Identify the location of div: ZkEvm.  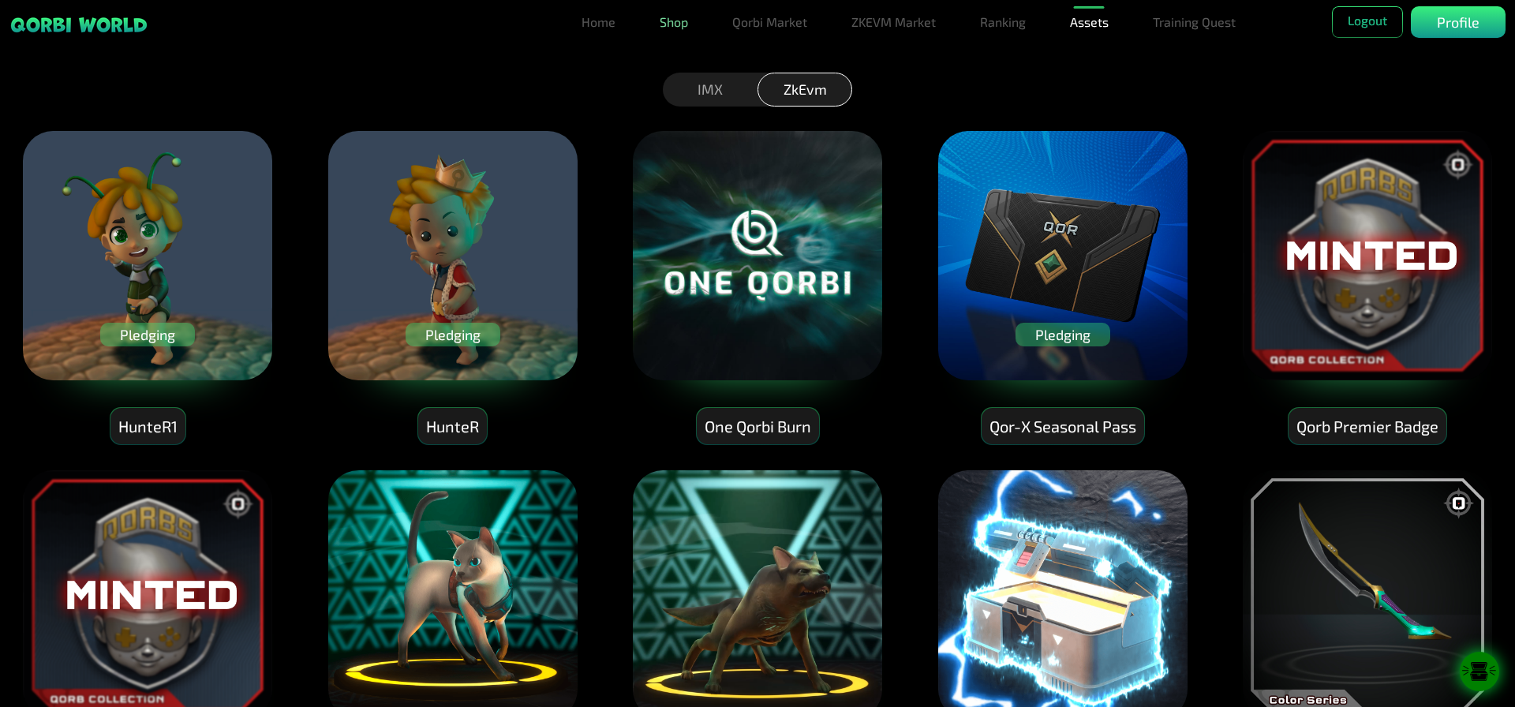
(805, 89).